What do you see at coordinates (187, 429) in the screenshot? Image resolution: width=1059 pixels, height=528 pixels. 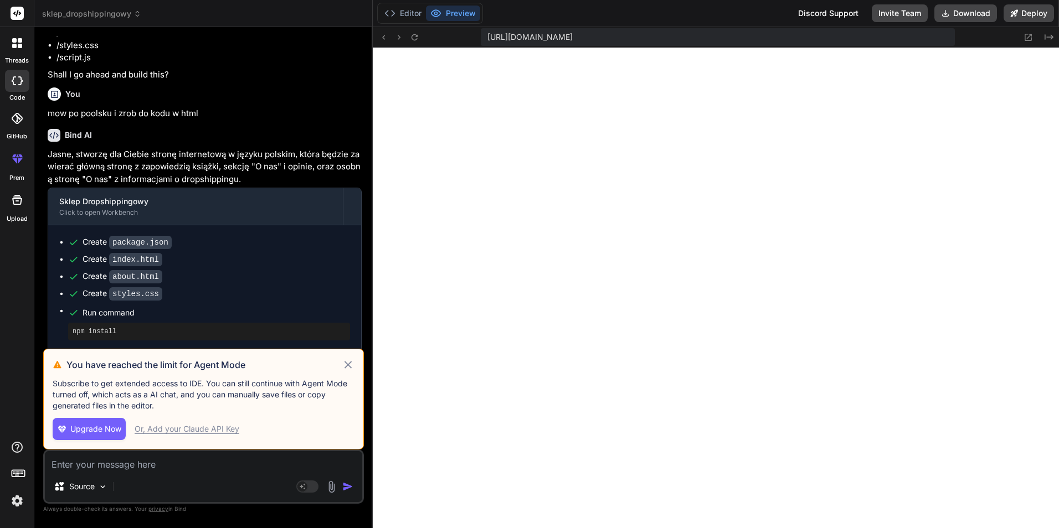 I see `div: Or, Add your Claude API Key` at bounding box center [187, 429].